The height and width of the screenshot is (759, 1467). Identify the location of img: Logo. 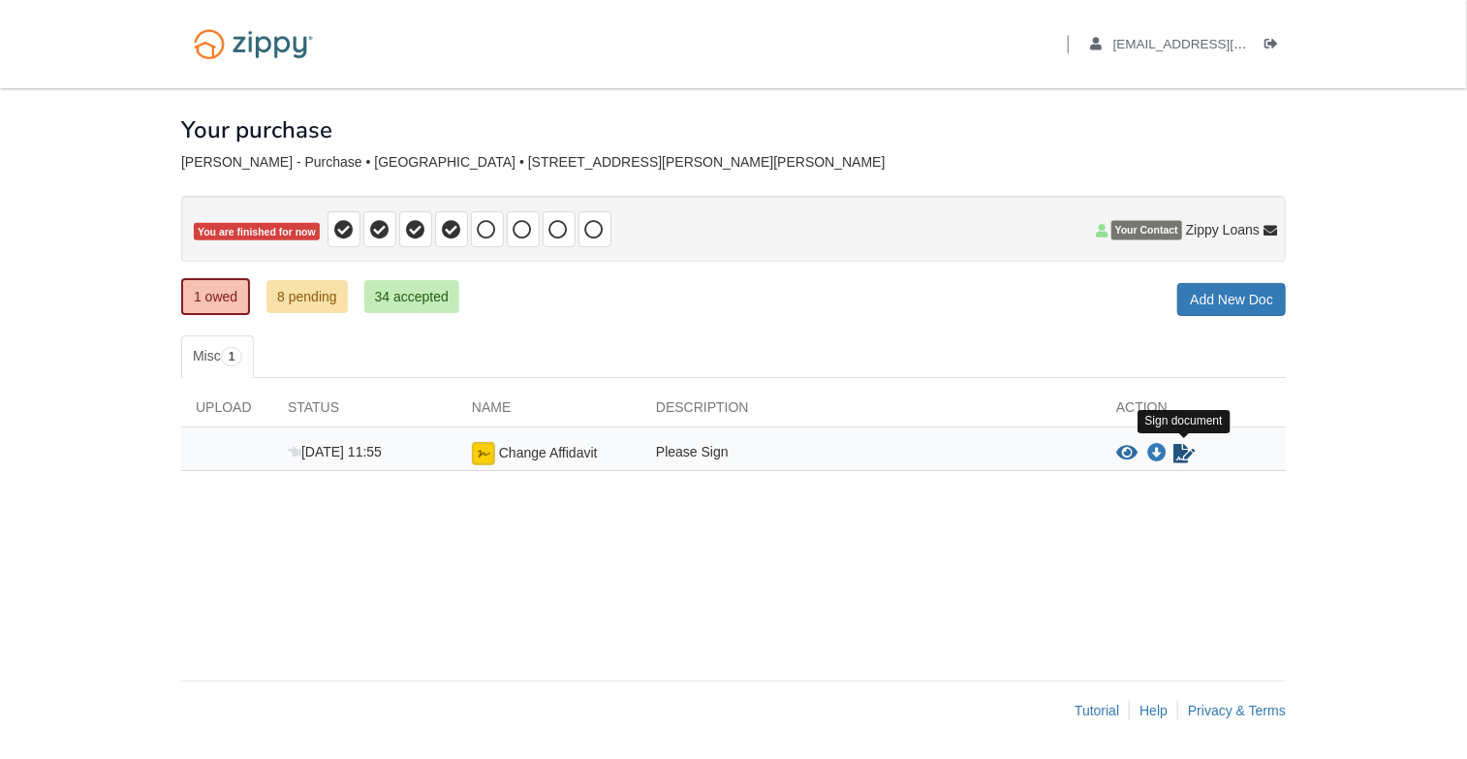
(253, 44).